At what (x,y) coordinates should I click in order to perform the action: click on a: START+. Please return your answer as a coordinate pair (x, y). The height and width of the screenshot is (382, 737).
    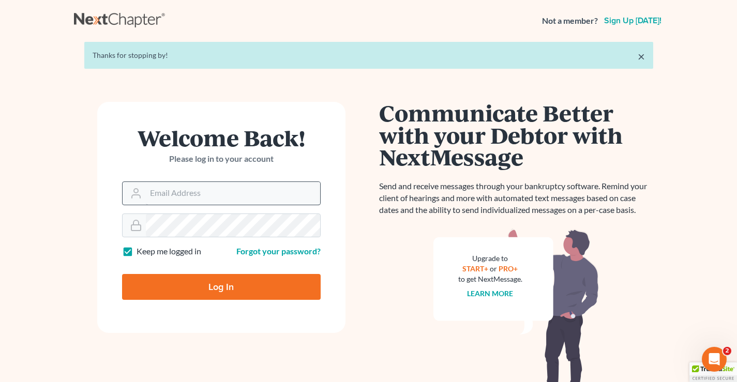
    Looking at the image, I should click on (476, 269).